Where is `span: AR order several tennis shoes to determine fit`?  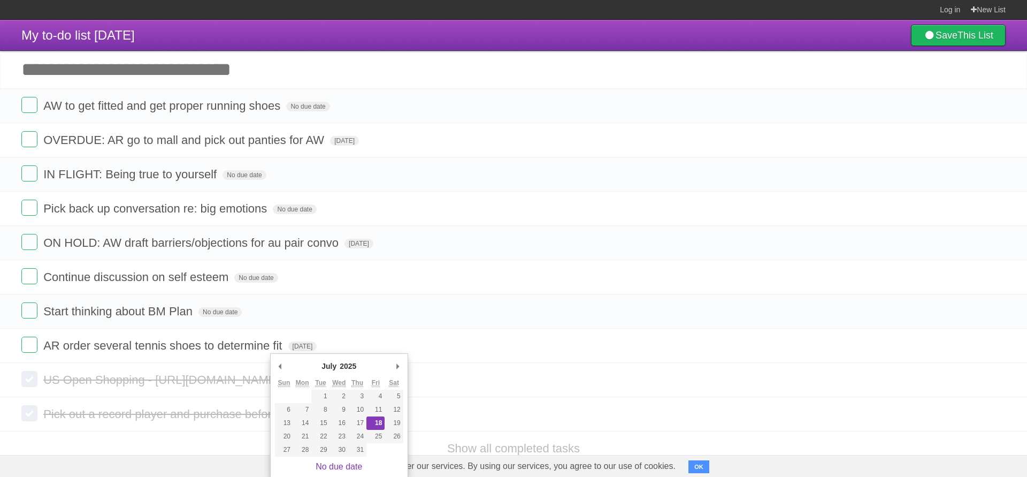 span: AR order several tennis shoes to determine fit is located at coordinates (164, 345).